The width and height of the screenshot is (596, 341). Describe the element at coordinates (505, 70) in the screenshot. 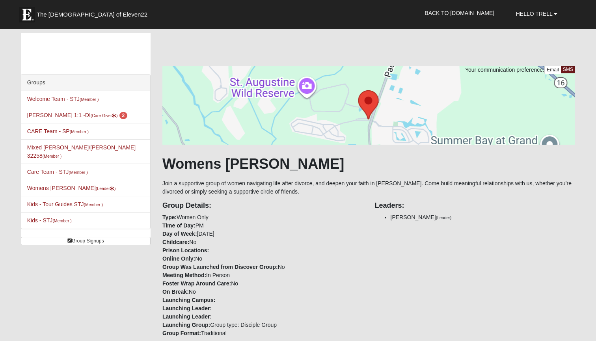

I see `span: Your communication preference:` at that location.